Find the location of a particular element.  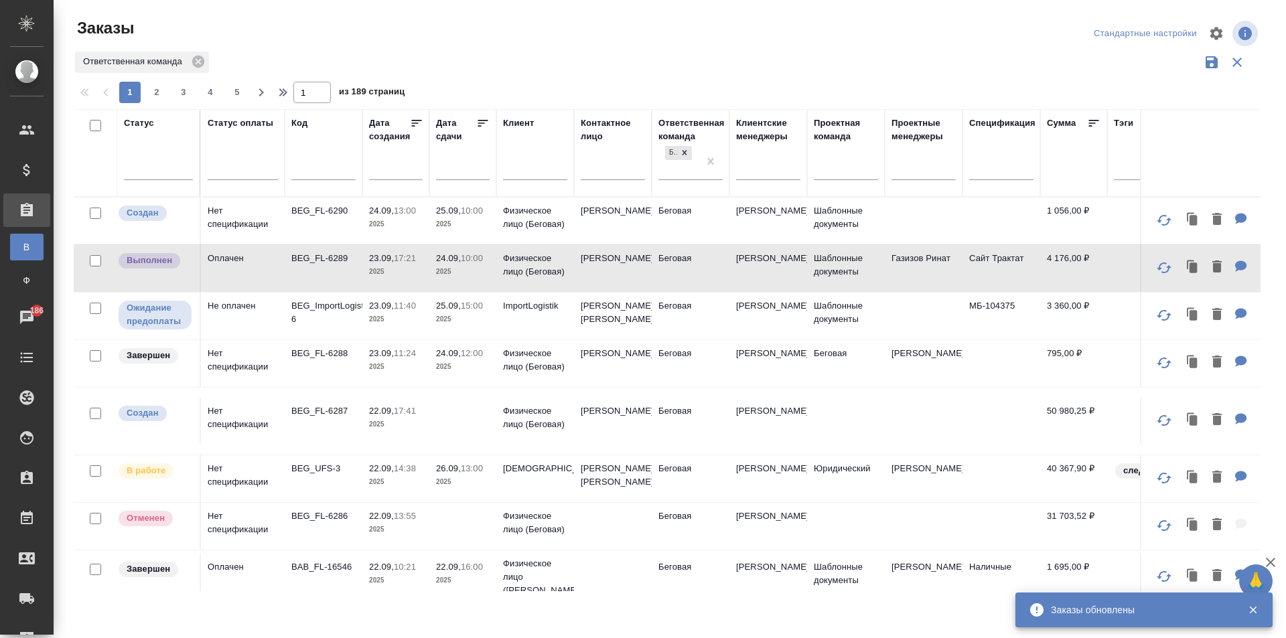

span: Посмотреть информацию is located at coordinates (1246, 33).